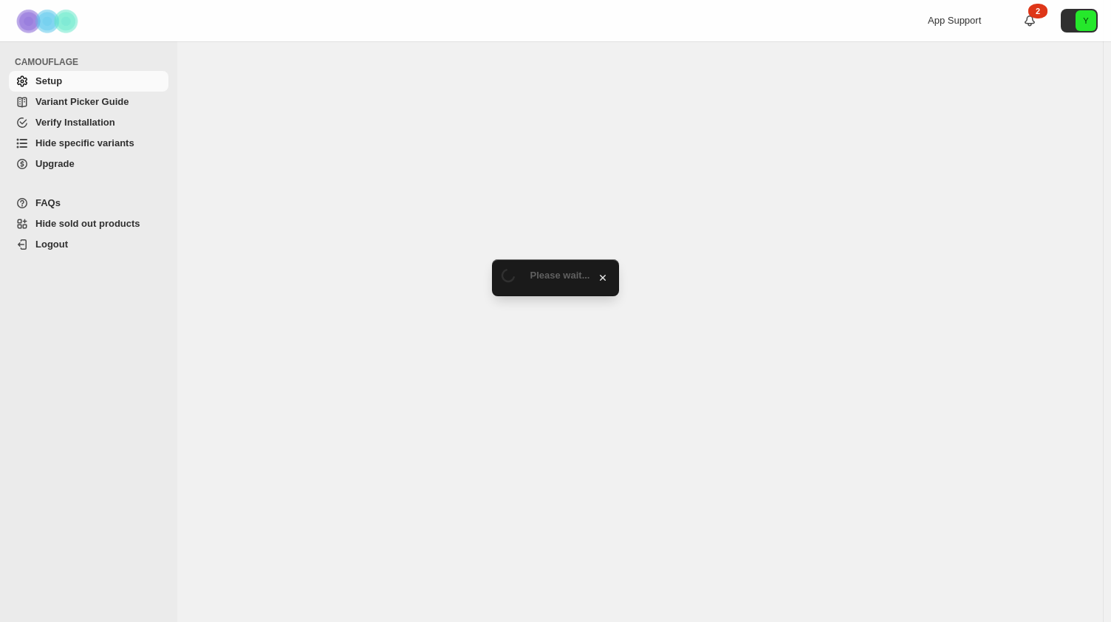 This screenshot has width=1111, height=622. Describe the element at coordinates (89, 81) in the screenshot. I see `a: Setup` at that location.